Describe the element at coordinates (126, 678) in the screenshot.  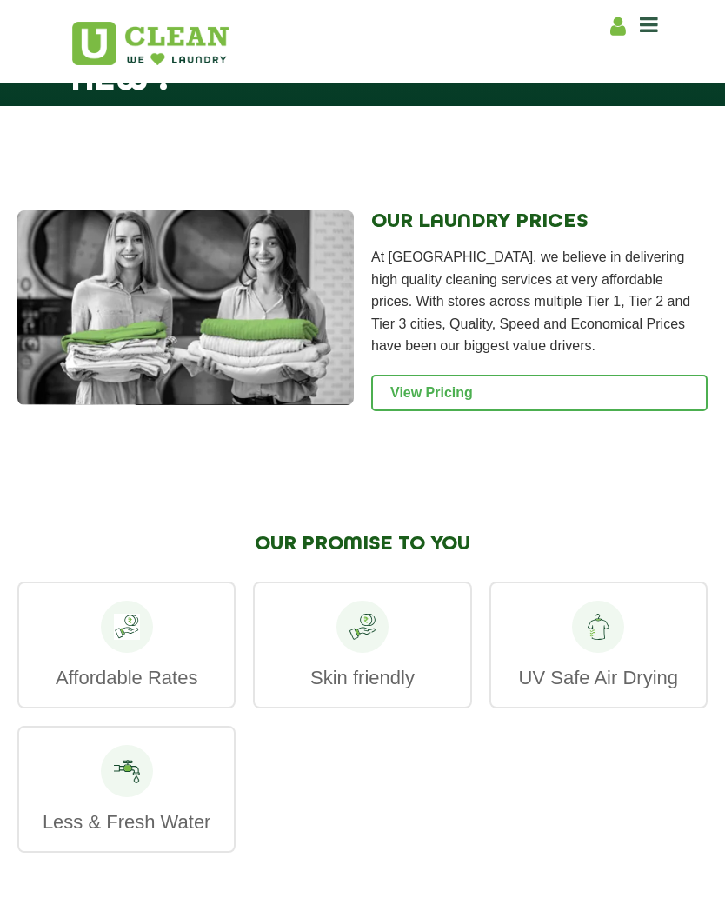
I see `p: Affordable Rates` at that location.